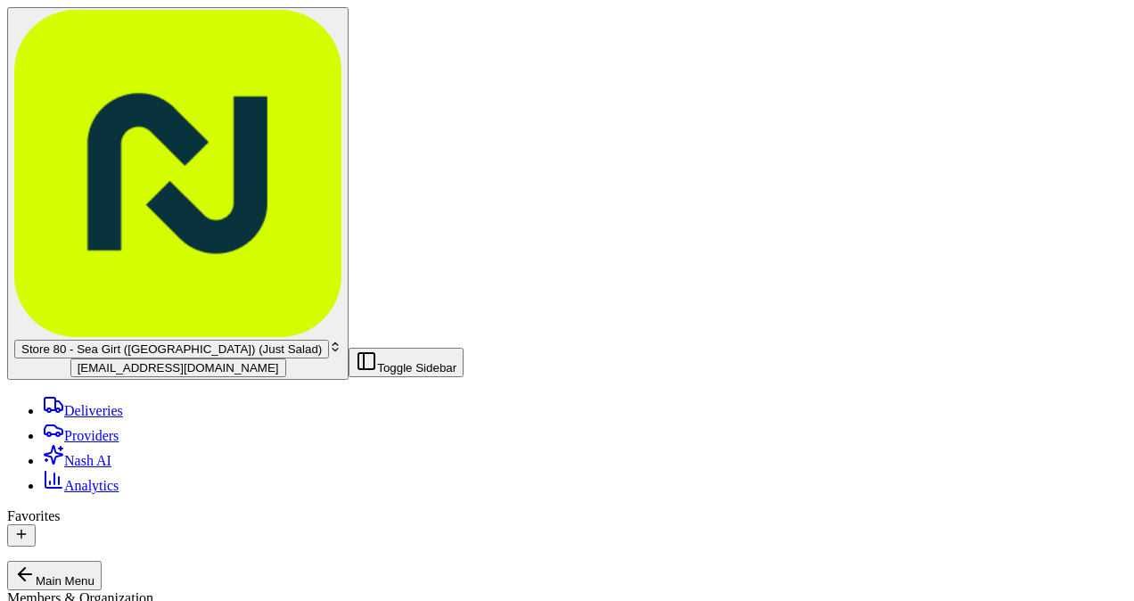 Image resolution: width=1134 pixels, height=601 pixels. Describe the element at coordinates (406, 362) in the screenshot. I see `button: Toggle Sidebar` at that location.